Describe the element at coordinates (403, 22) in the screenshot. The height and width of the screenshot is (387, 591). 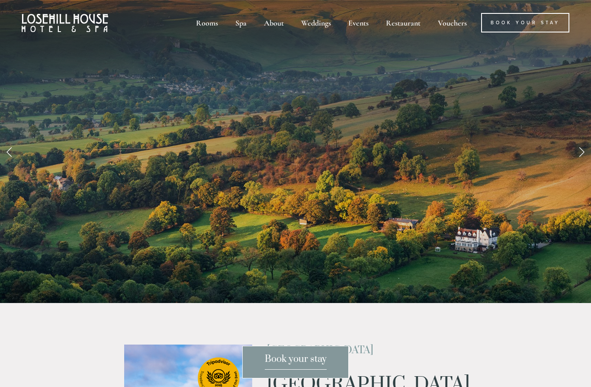
I see `div: Restaurant` at that location.